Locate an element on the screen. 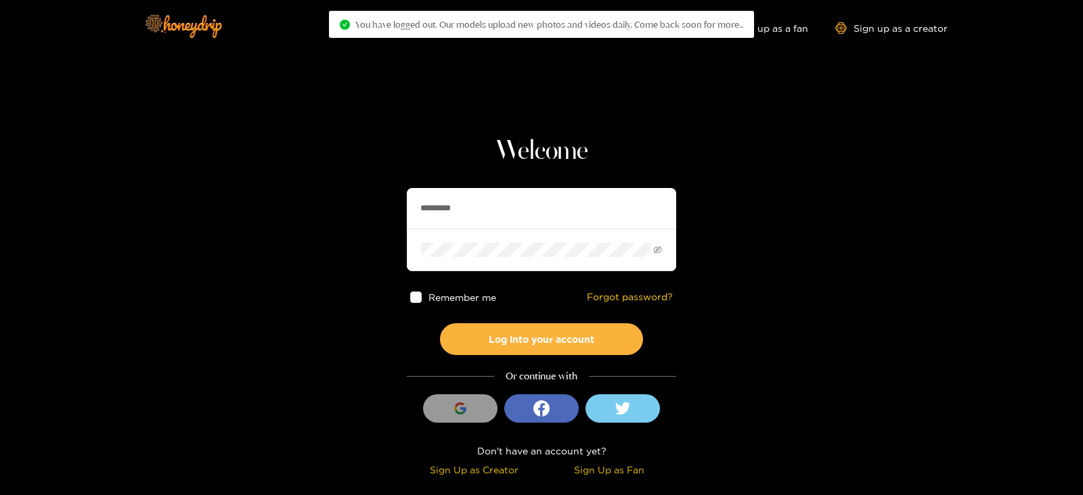  a: Sign up as a fan is located at coordinates (761, 28).